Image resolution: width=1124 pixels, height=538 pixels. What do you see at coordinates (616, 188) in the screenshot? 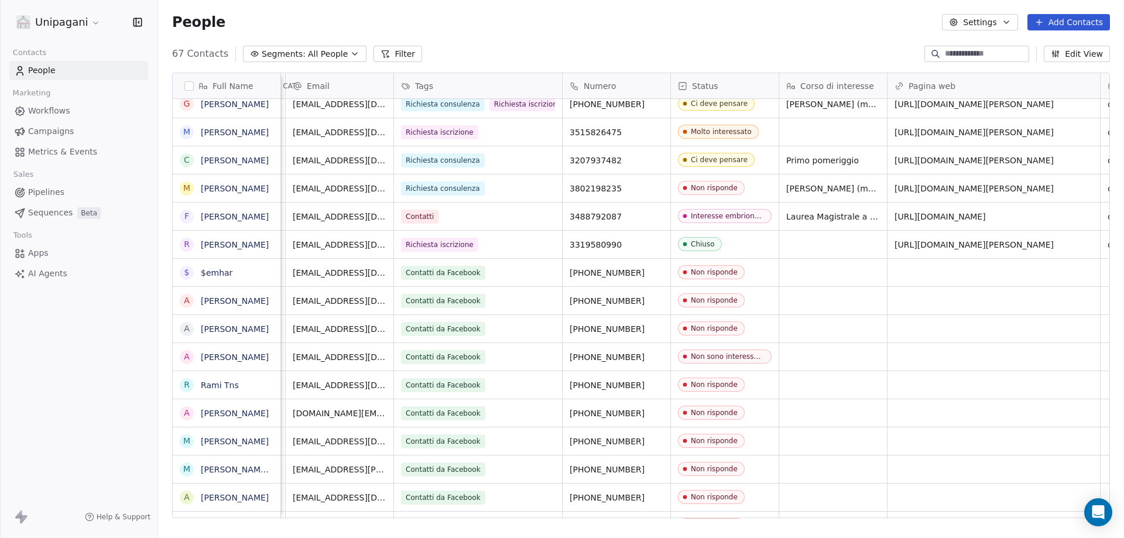
I see `span: 3802198235` at bounding box center [616, 188].